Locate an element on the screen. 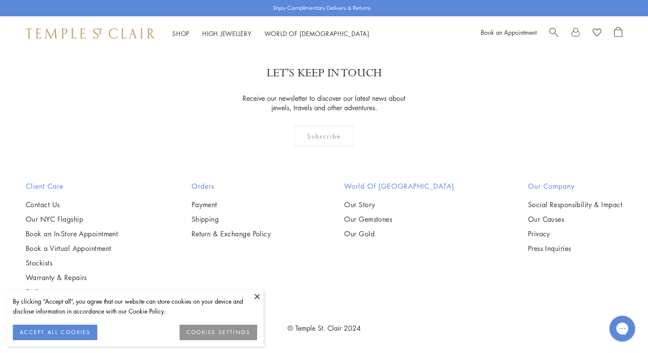 The width and height of the screenshot is (648, 353). a: FAQs is located at coordinates (72, 292).